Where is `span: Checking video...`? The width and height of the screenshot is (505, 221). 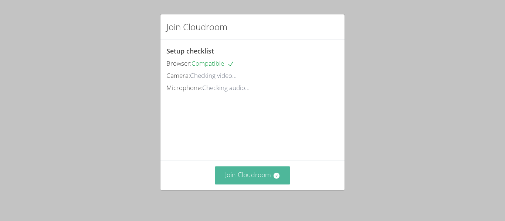 span: Checking video... is located at coordinates (213, 75).